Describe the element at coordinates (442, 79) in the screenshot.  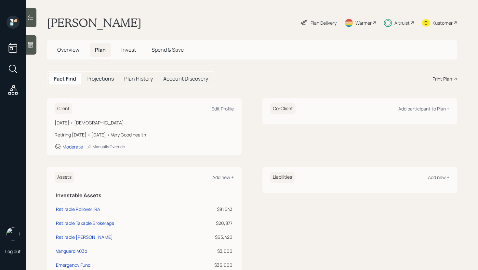
I see `div: Print Plan` at that location.